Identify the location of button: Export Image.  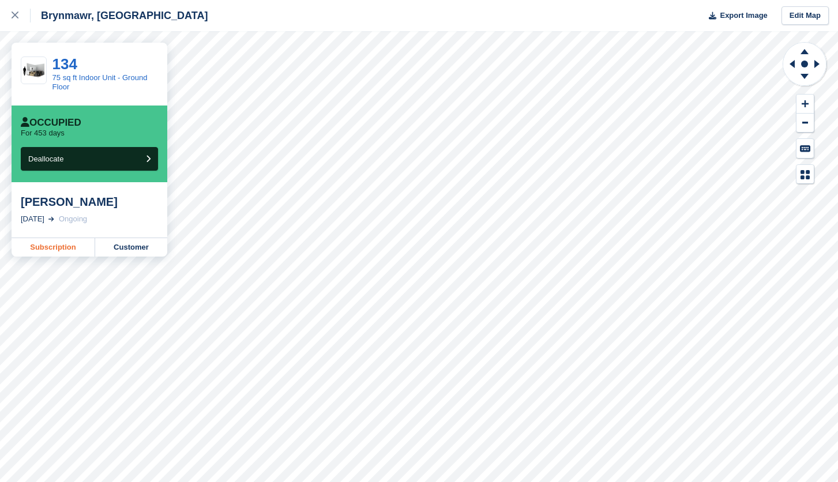
(735, 16).